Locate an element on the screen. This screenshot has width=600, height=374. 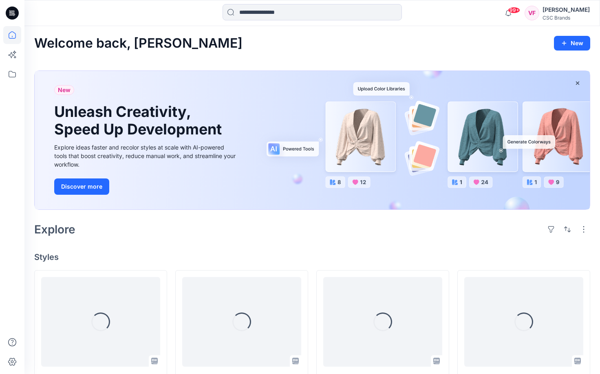
div: VF is located at coordinates (532, 13).